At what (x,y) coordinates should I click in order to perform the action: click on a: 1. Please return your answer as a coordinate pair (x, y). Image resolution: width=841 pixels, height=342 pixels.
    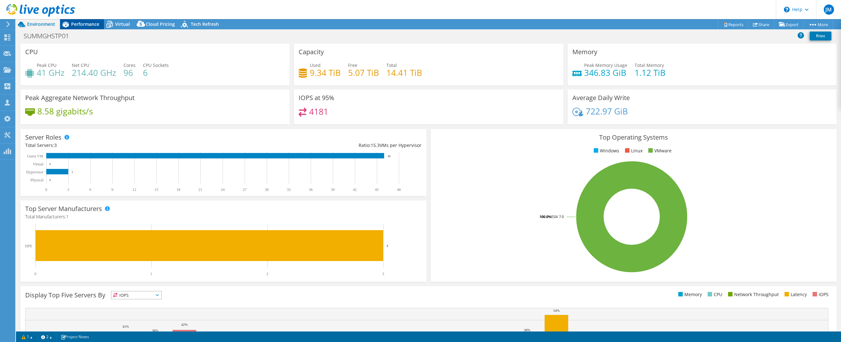
    Looking at the image, I should click on (27, 337).